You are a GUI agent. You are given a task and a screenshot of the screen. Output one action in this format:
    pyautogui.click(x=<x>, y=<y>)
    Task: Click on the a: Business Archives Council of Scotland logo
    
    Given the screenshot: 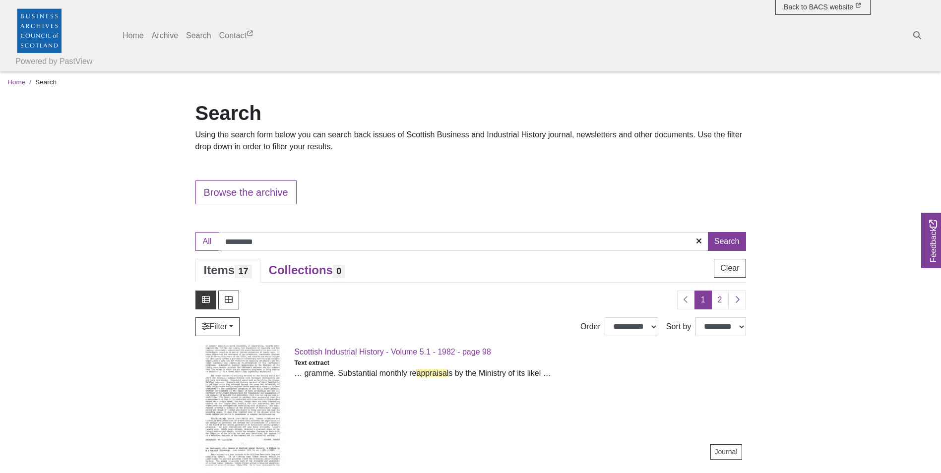 What is the action you would take?
    pyautogui.click(x=39, y=30)
    